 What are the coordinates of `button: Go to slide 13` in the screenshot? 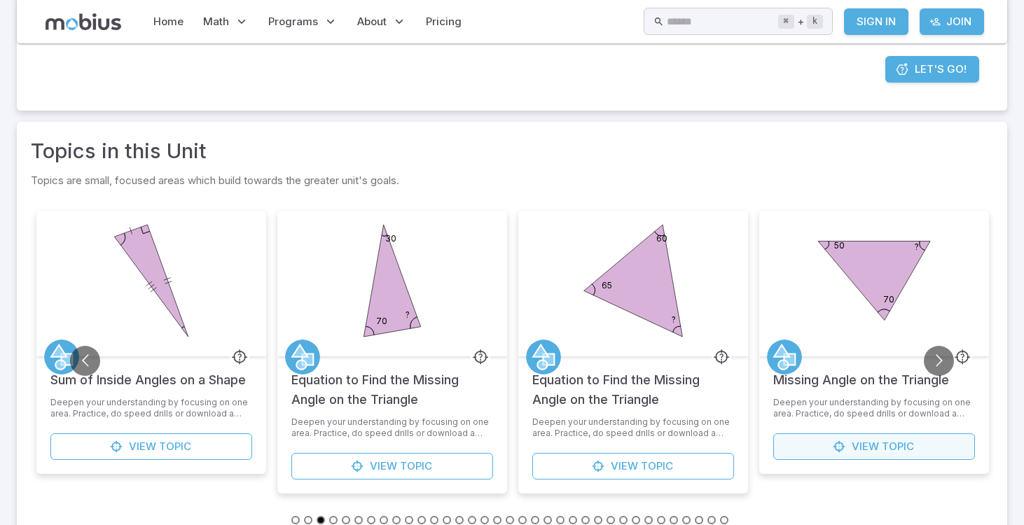 It's located at (447, 520).